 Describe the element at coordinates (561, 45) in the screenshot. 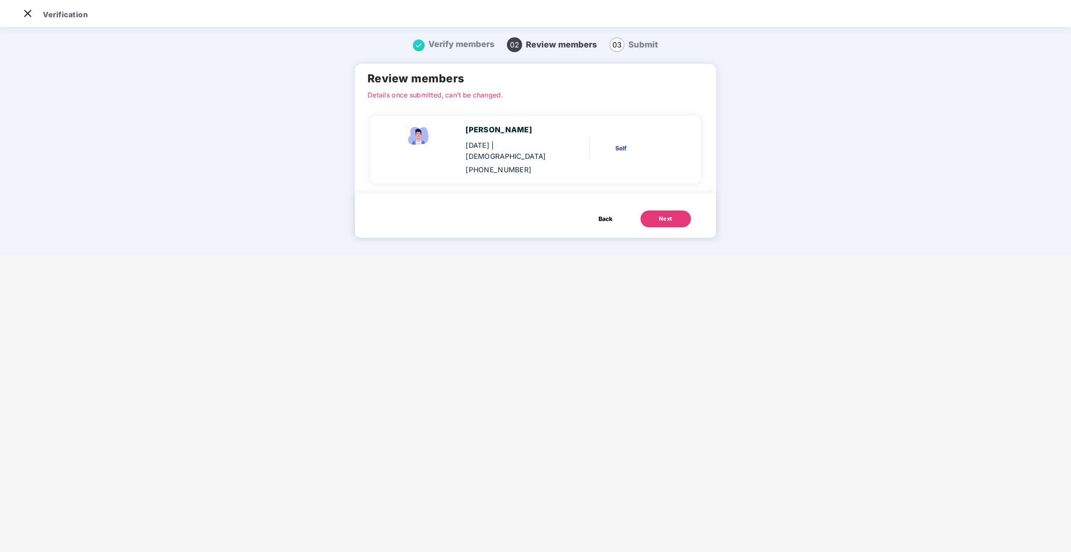

I see `span: Review members` at that location.